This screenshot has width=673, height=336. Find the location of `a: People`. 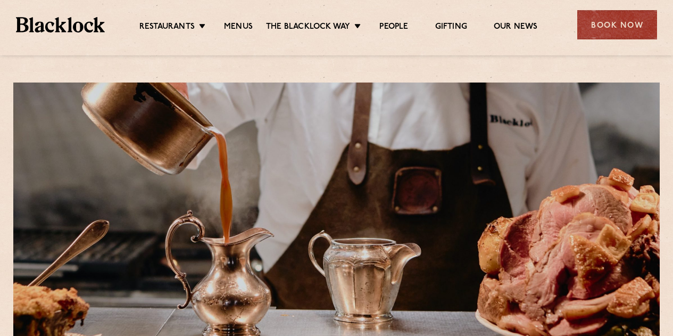

a: People is located at coordinates (394, 28).